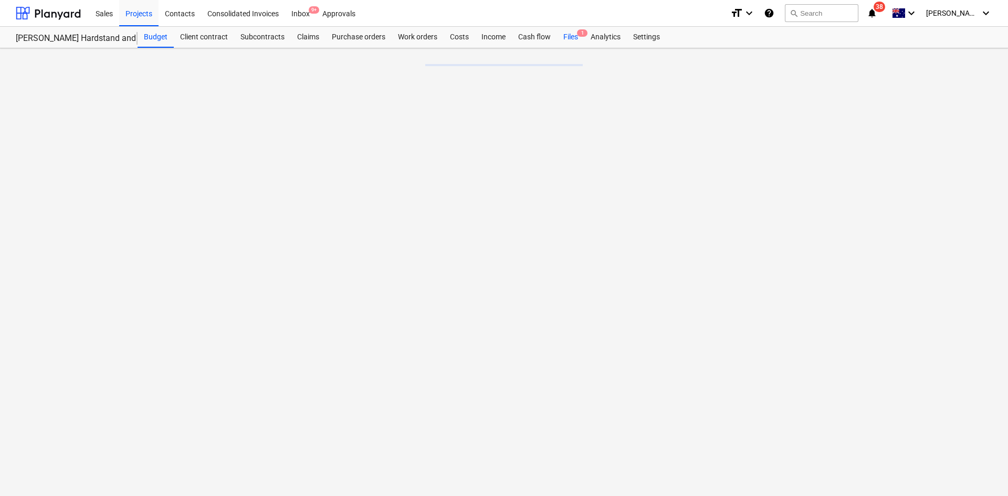 The image size is (1008, 496). I want to click on div: Analytics, so click(605, 37).